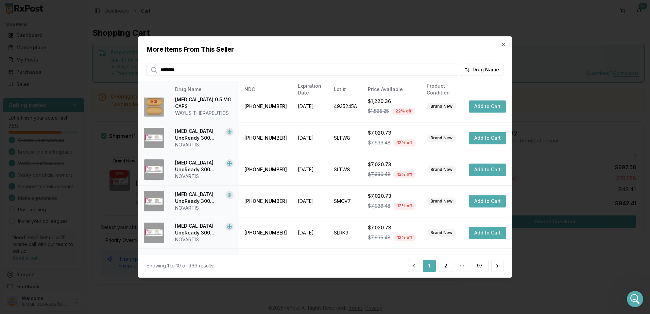  Describe the element at coordinates (34, 129) in the screenshot. I see `span: Search for help` at that location.